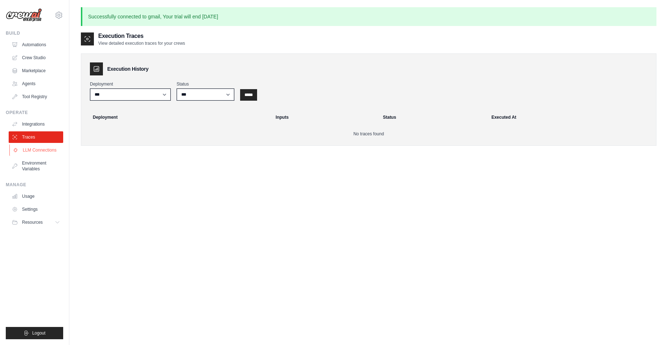 The width and height of the screenshot is (668, 345). What do you see at coordinates (36, 45) in the screenshot?
I see `a: Automations` at bounding box center [36, 45].